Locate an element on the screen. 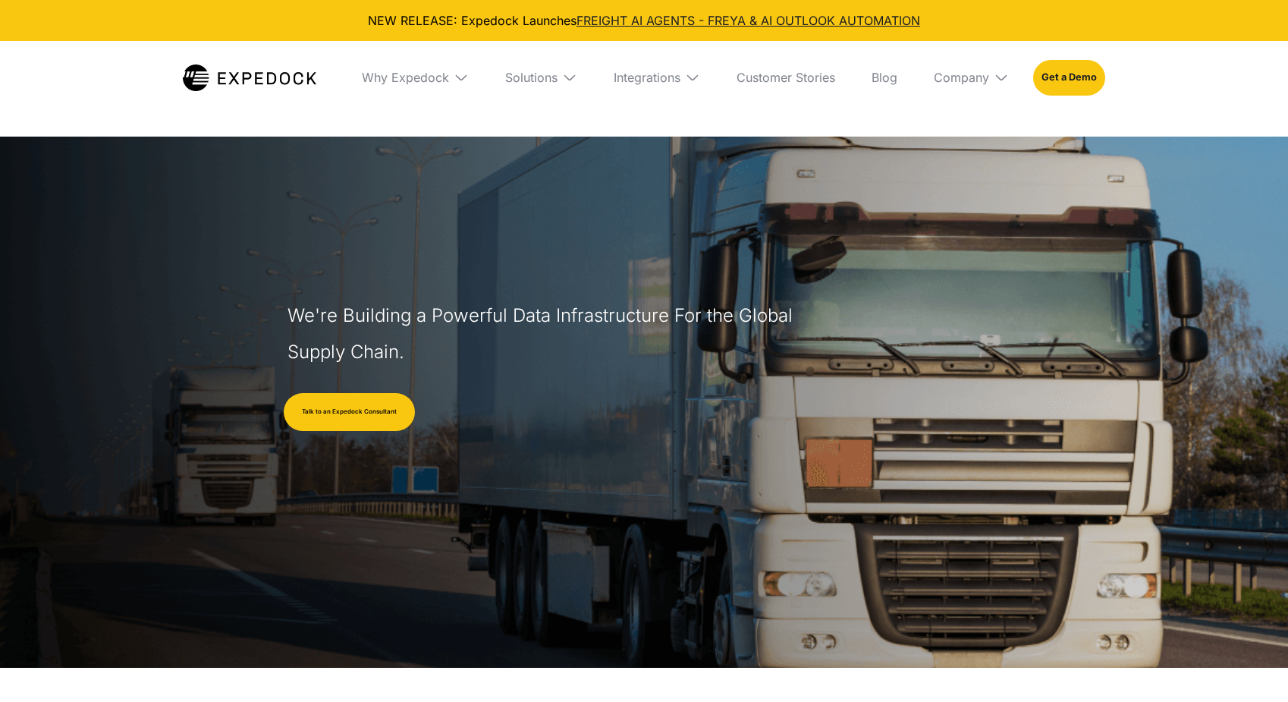 The height and width of the screenshot is (702, 1288). a: Get a Demo is located at coordinates (1069, 77).